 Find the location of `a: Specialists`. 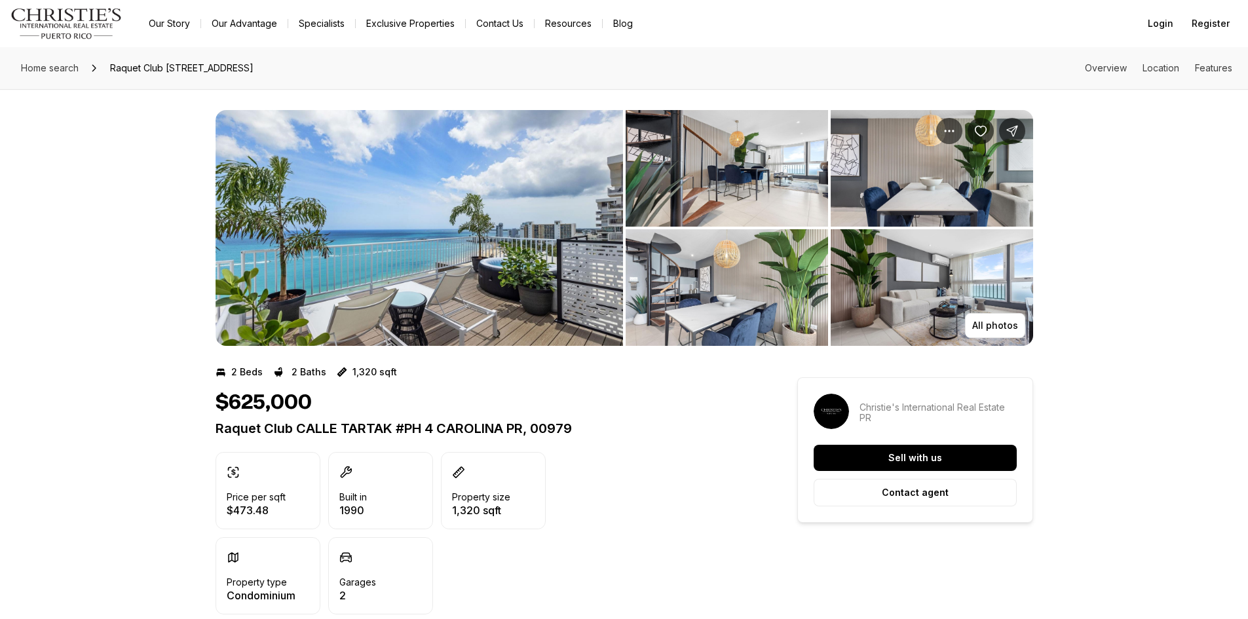

a: Specialists is located at coordinates (322, 24).